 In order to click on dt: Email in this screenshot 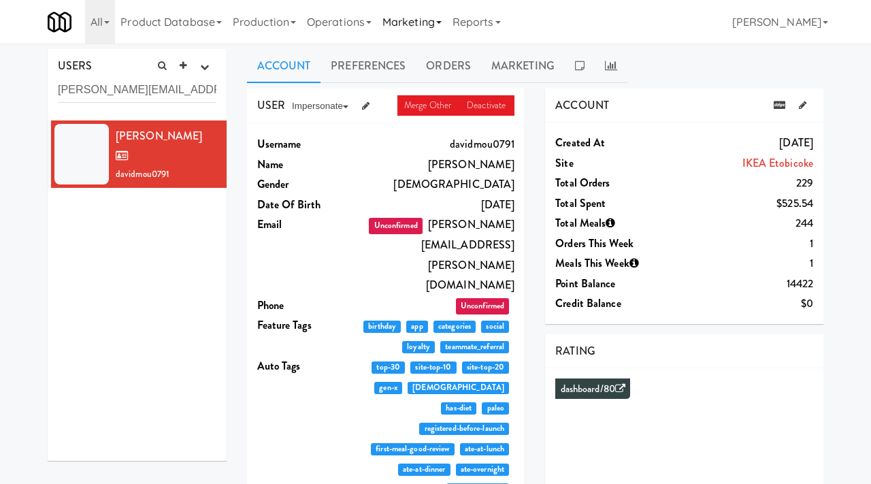, I will do `click(309, 224)`.